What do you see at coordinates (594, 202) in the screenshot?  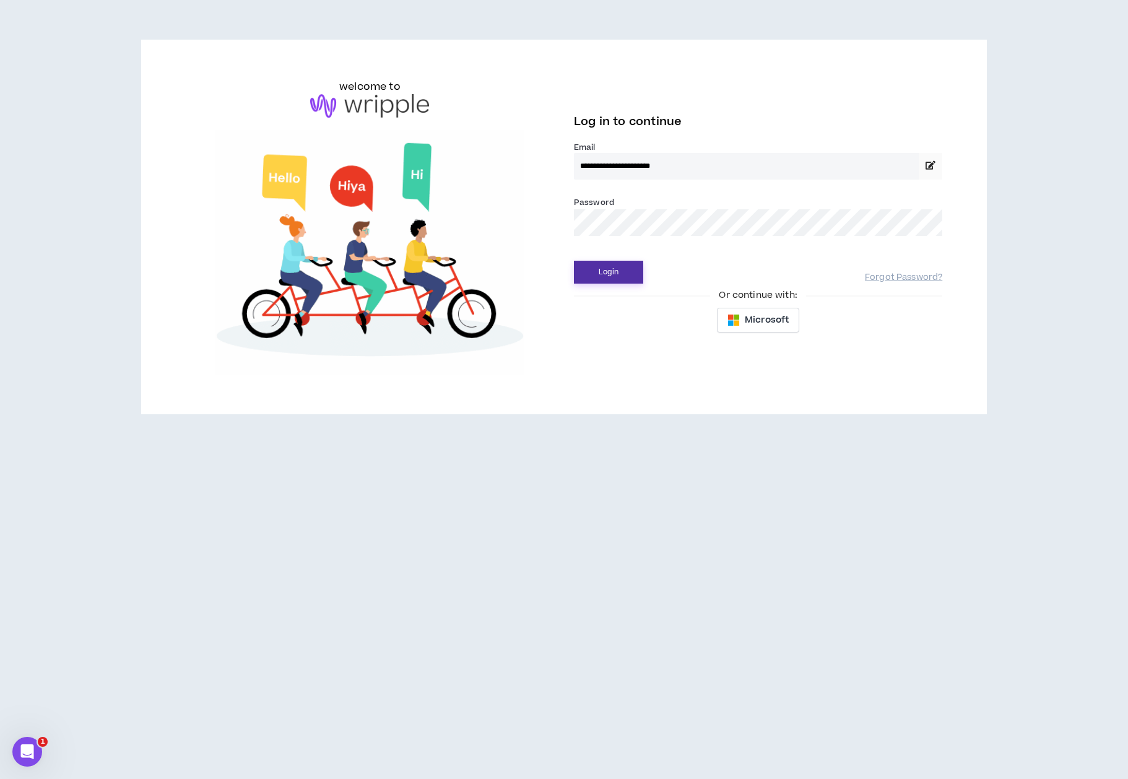 I see `label: Password` at bounding box center [594, 202].